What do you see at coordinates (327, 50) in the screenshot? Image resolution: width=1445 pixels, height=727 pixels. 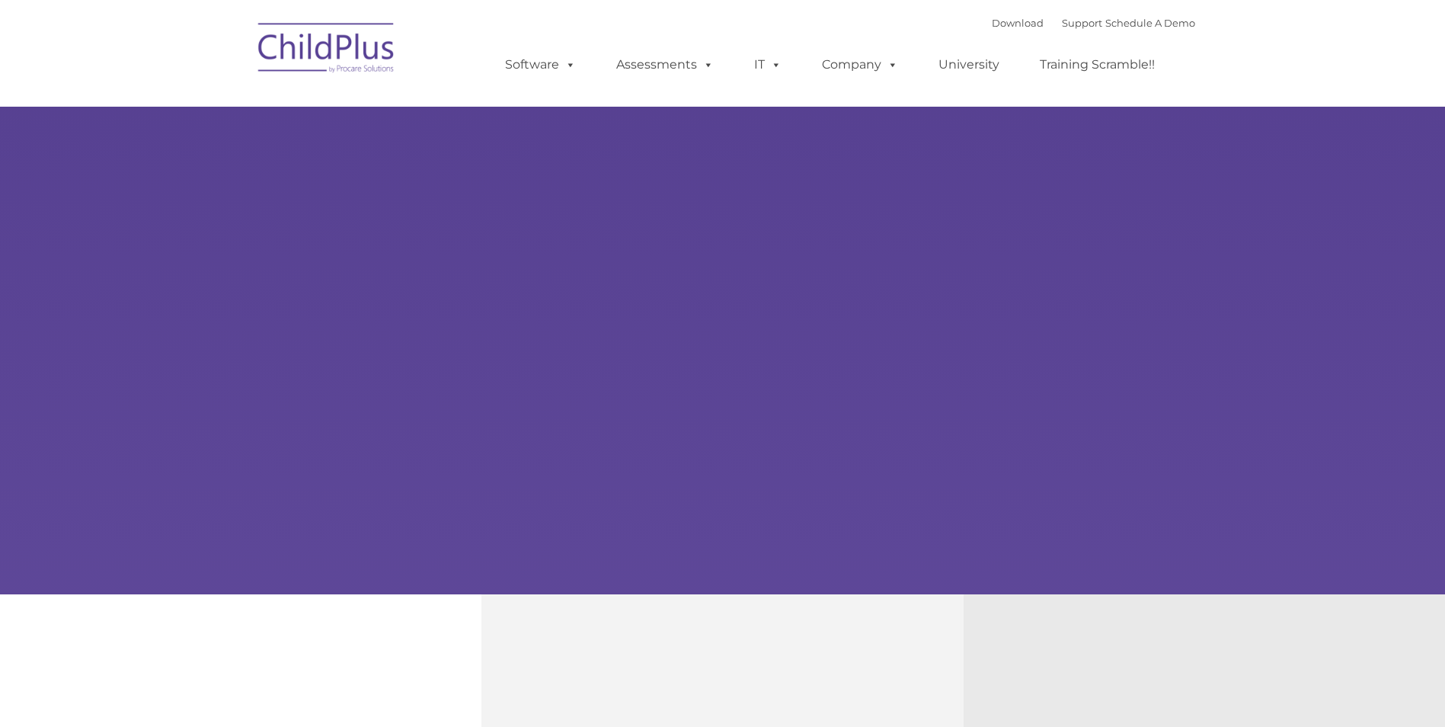 I see `img: ChildPlus by Procare Solutions` at bounding box center [327, 50].